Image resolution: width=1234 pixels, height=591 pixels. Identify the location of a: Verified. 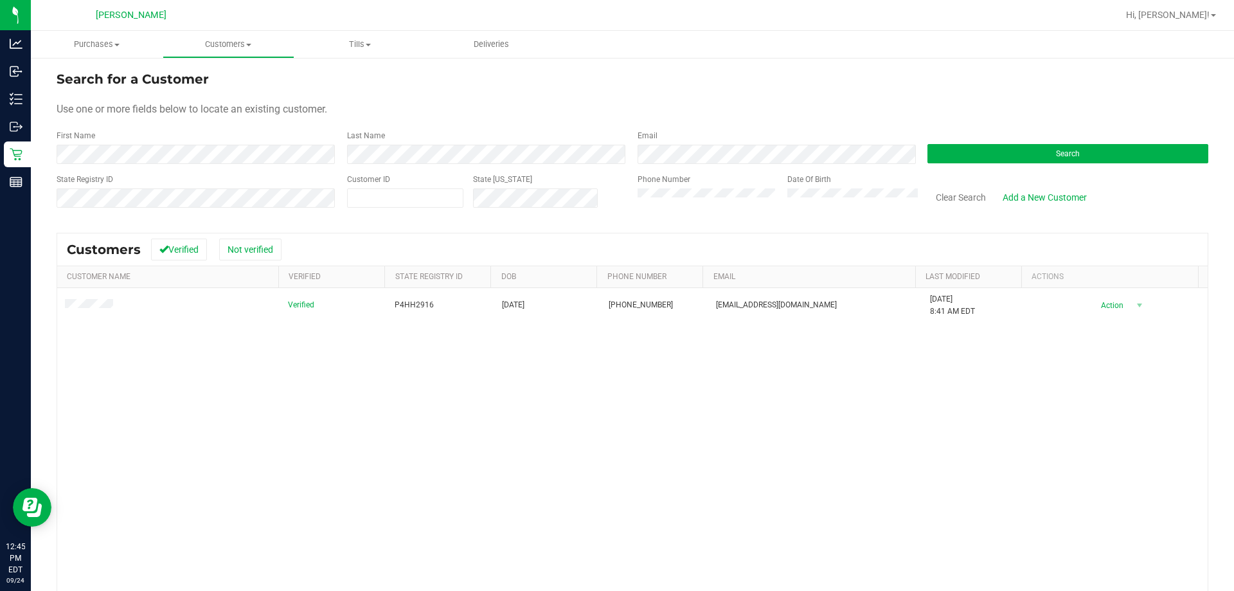
(305, 276).